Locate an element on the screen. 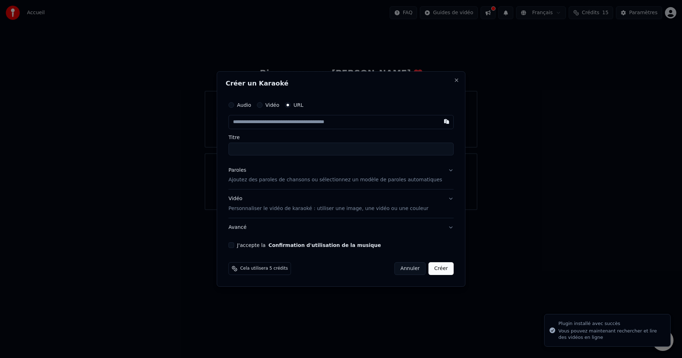 This screenshot has width=682, height=358. label: URL is located at coordinates (298, 105).